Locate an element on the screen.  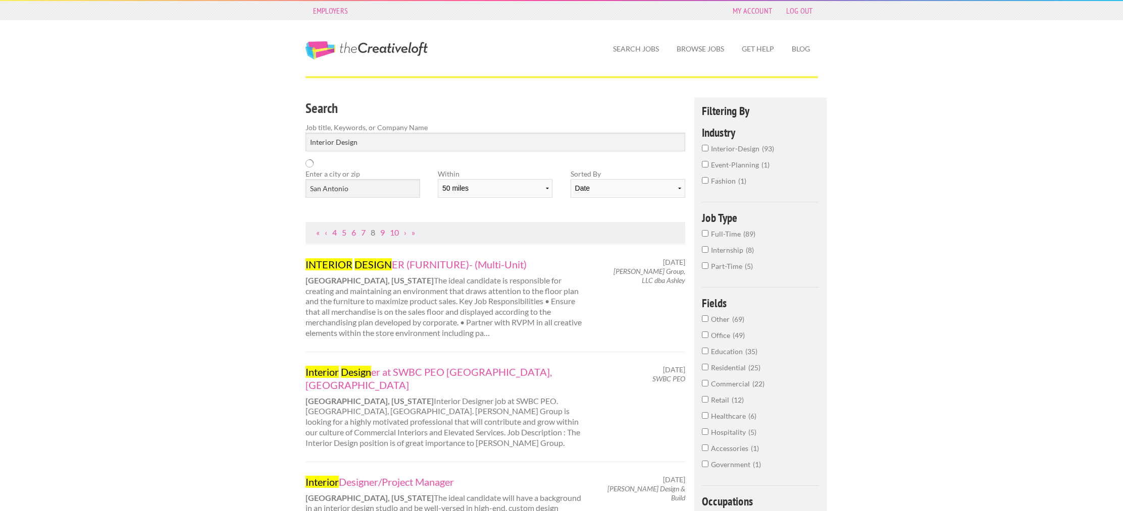
span: Healthcare is located at coordinates (730, 416).